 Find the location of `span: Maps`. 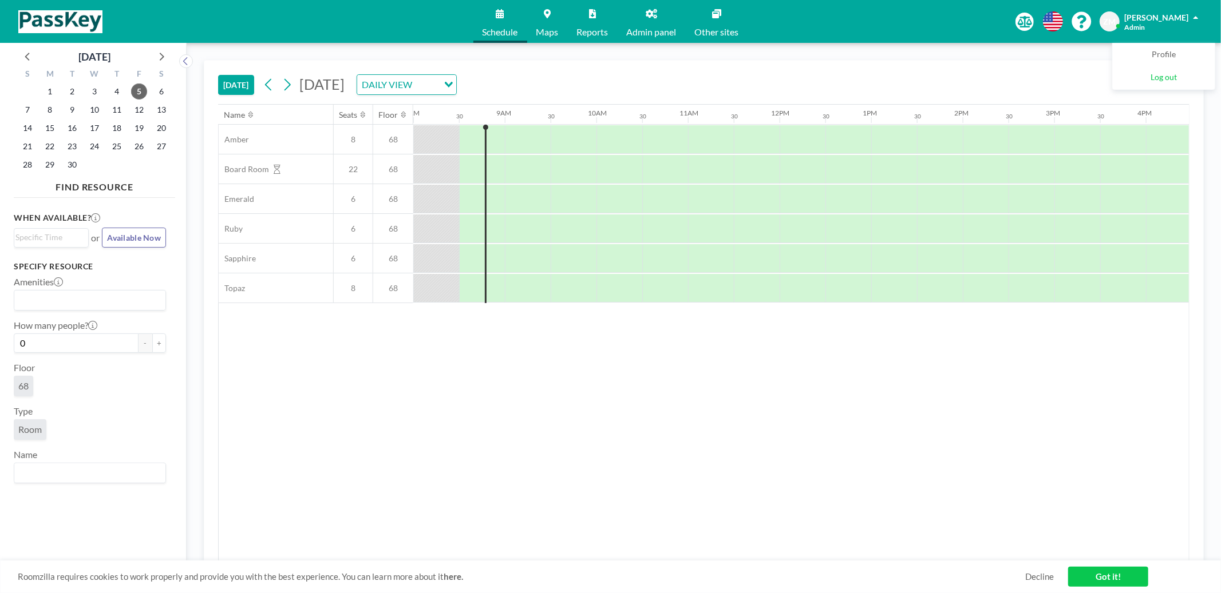

span: Maps is located at coordinates (547, 32).